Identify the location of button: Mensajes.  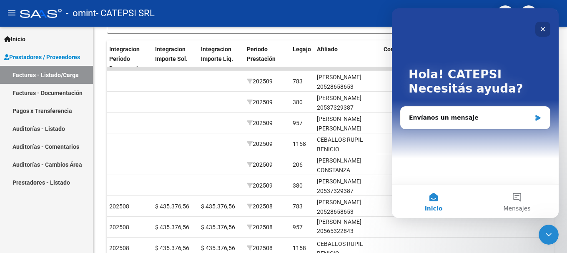
(125, 193).